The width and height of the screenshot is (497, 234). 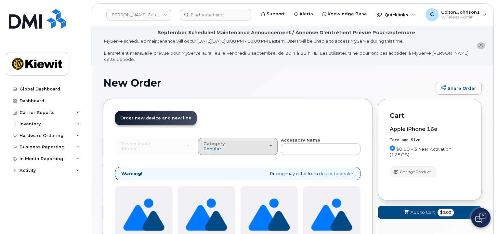 What do you see at coordinates (238, 146) in the screenshot?
I see `button: Category Popular` at bounding box center [238, 146].